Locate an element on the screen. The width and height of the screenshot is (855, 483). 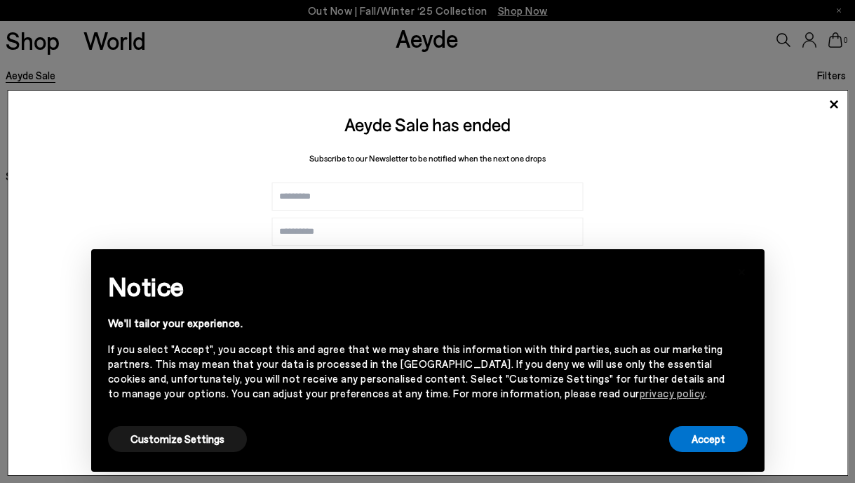
a: privacy policy is located at coordinates (672, 393).